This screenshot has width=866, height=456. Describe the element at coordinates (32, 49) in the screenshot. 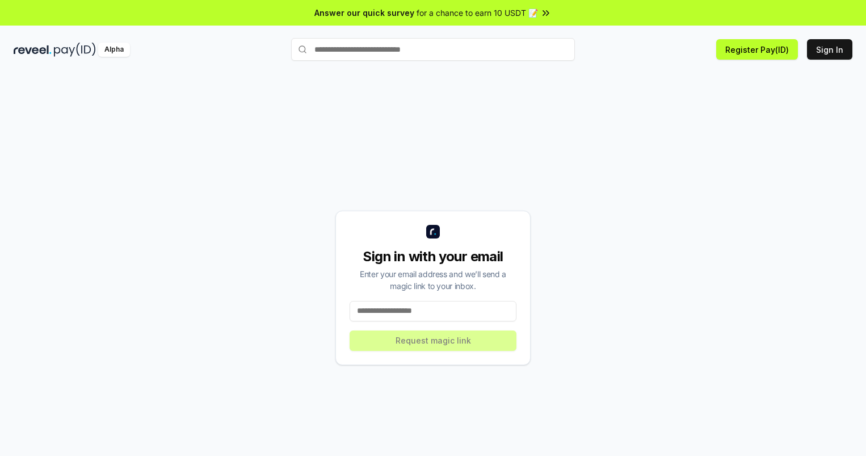

I see `img: reveel_dark` at that location.